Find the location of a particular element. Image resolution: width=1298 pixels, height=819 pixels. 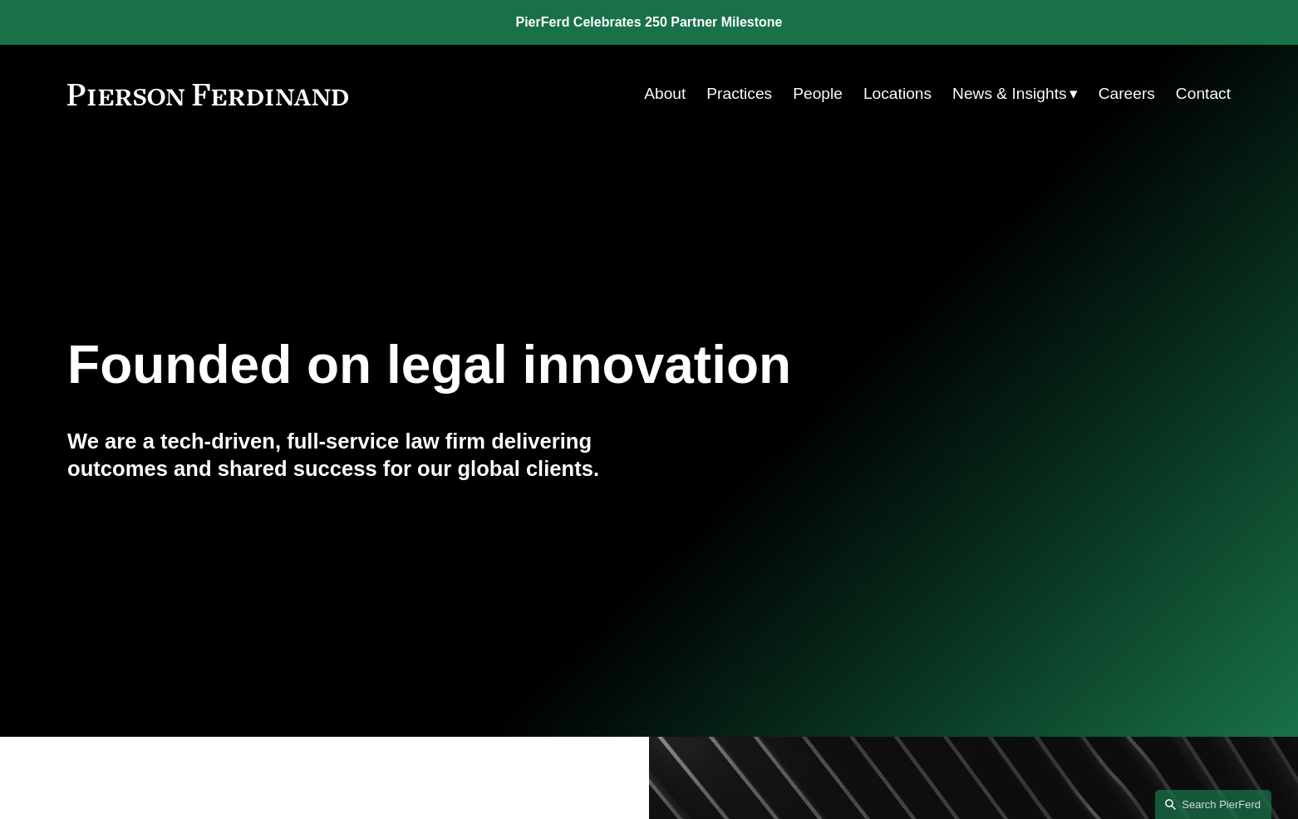

h4: We are a tech-driven, full-service law firm delivering outcomes and shared success for our global... is located at coordinates (358, 454).